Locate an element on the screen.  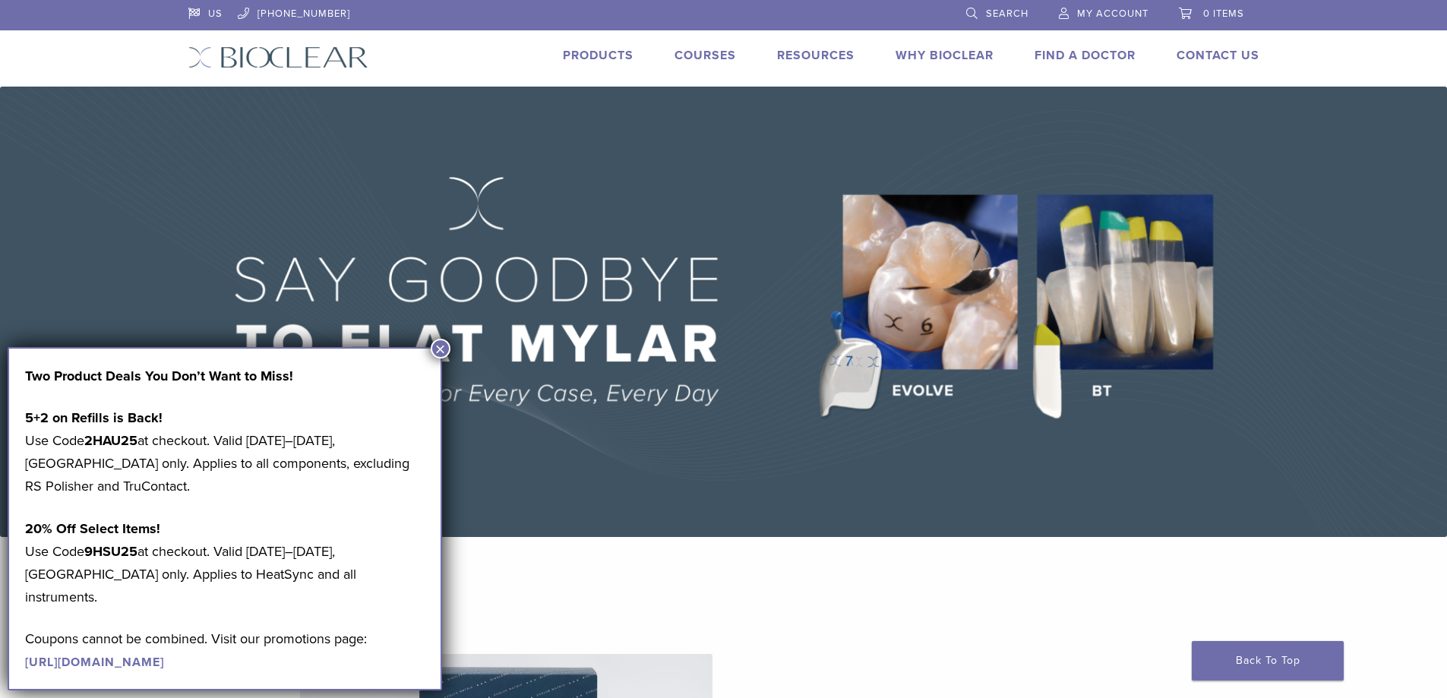
span: Search is located at coordinates (1007, 14).